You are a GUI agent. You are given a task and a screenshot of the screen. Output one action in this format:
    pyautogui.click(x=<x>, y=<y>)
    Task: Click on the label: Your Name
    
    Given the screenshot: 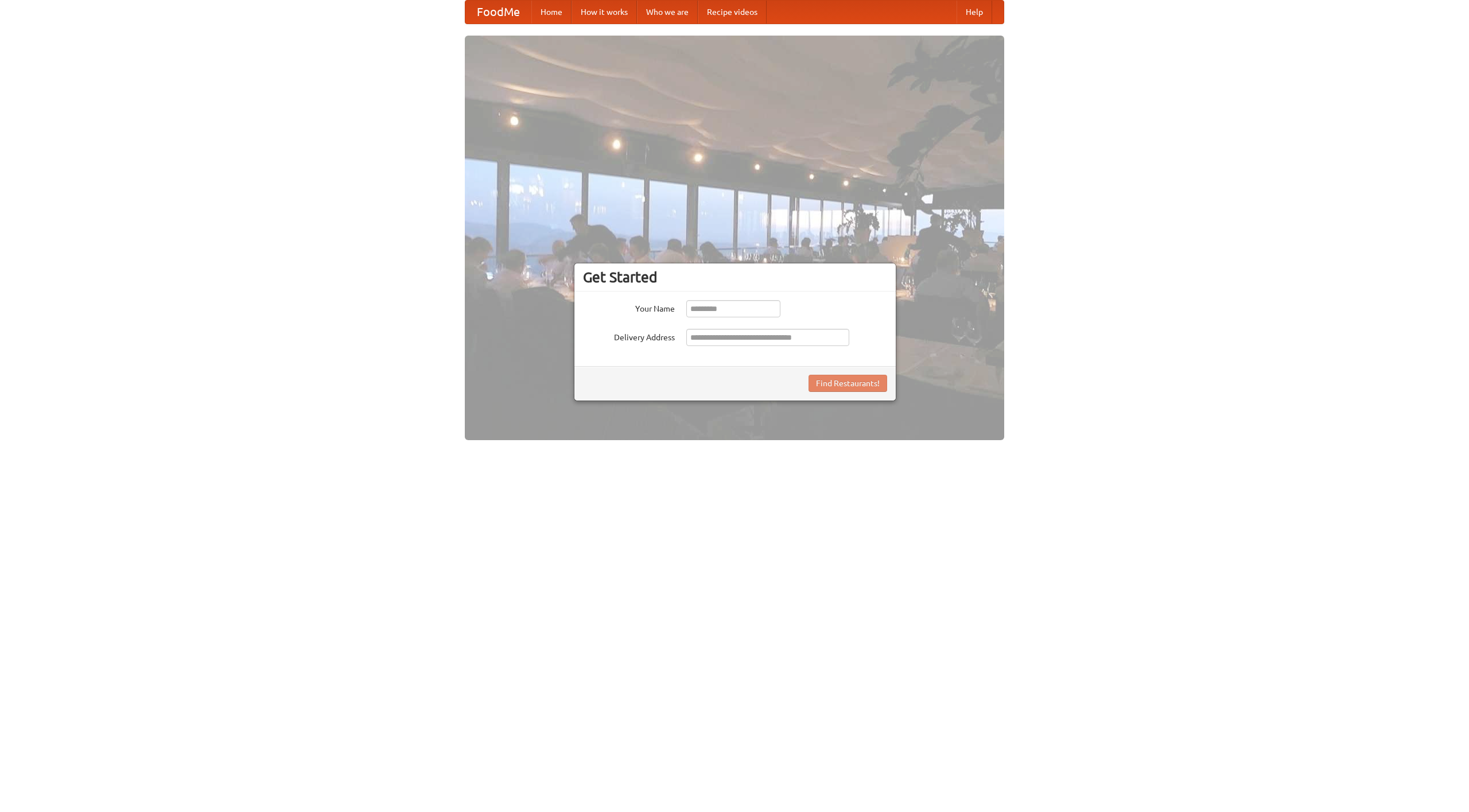 What is the action you would take?
    pyautogui.click(x=629, y=307)
    